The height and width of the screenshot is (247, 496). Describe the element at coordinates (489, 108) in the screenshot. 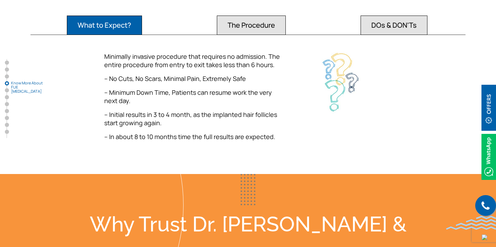

I see `img: offerBt` at that location.